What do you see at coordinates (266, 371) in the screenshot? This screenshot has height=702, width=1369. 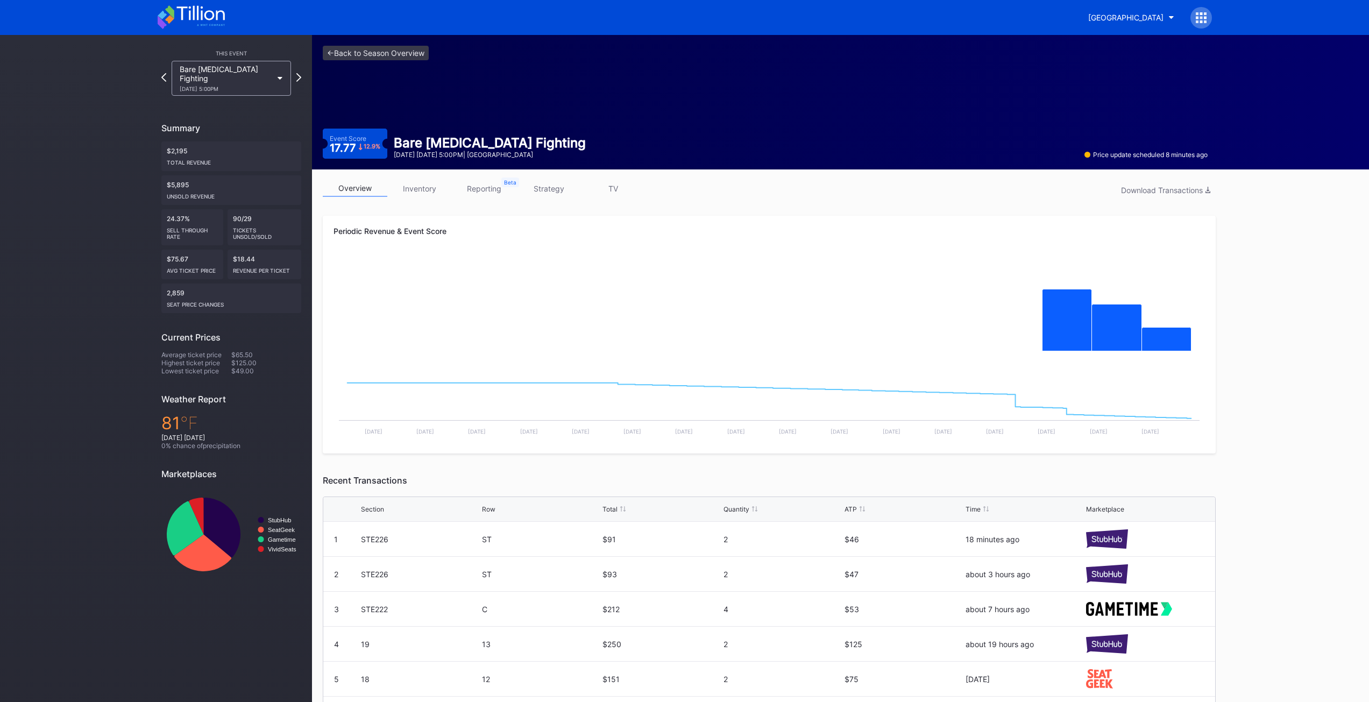 I see `div: $49.00` at bounding box center [266, 371].